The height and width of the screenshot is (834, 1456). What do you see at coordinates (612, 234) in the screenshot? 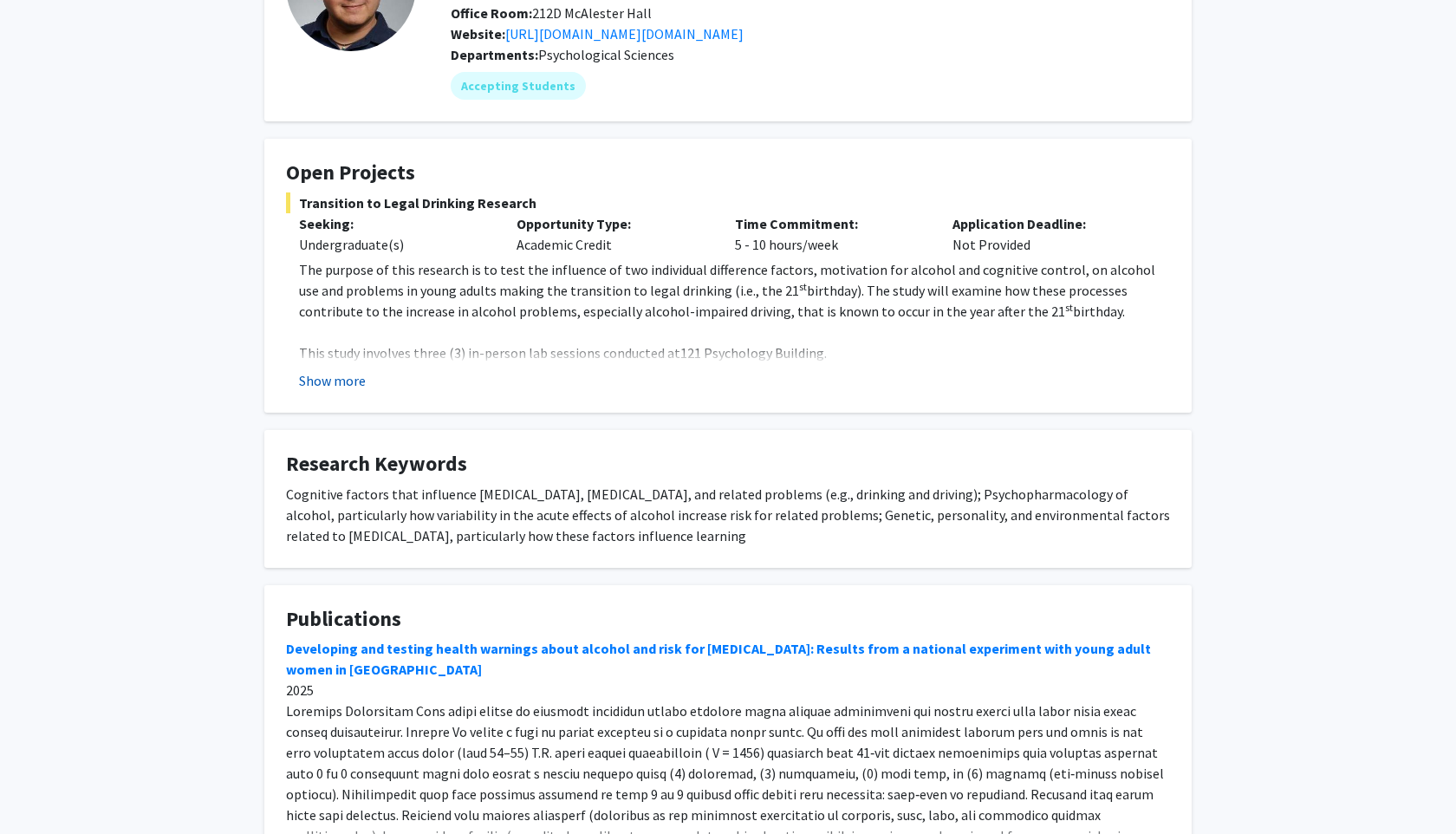
I see `div: Academic Credit` at bounding box center [612, 234].